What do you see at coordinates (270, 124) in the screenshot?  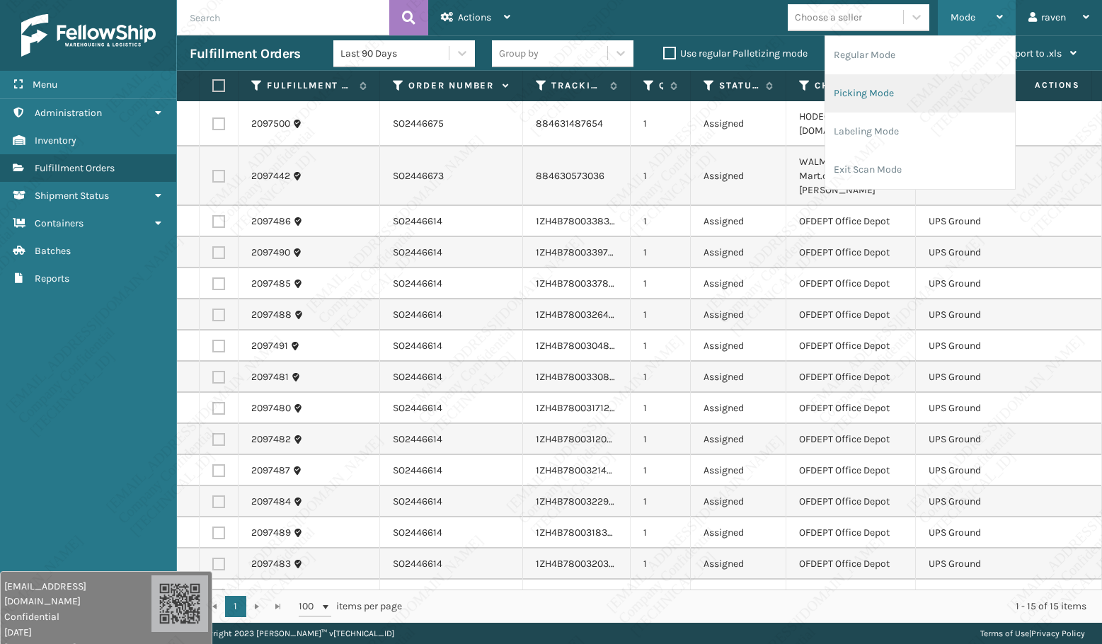 I see `a: 2097500` at bounding box center [270, 124].